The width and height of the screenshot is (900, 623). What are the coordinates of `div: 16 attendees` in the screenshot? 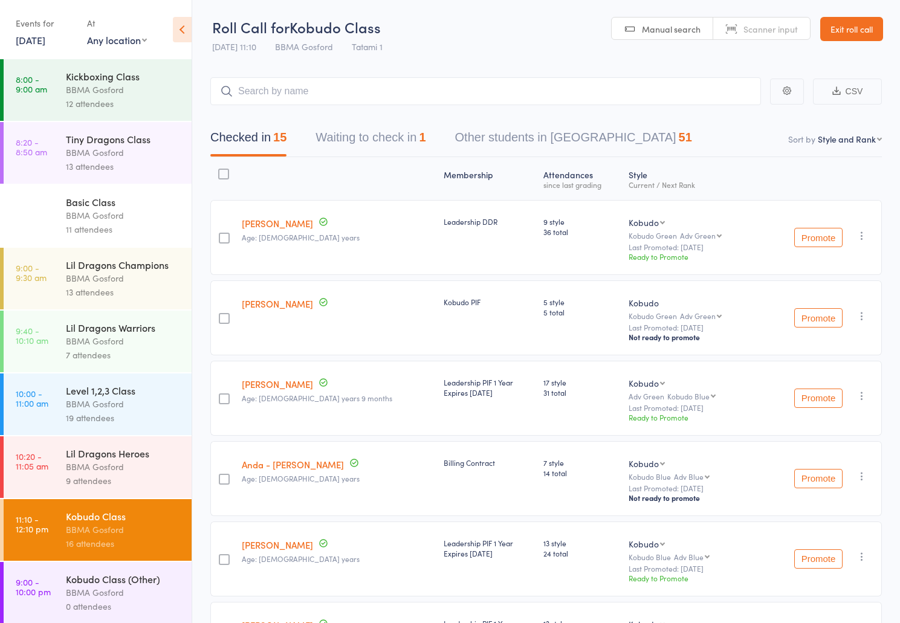 It's located at (123, 544).